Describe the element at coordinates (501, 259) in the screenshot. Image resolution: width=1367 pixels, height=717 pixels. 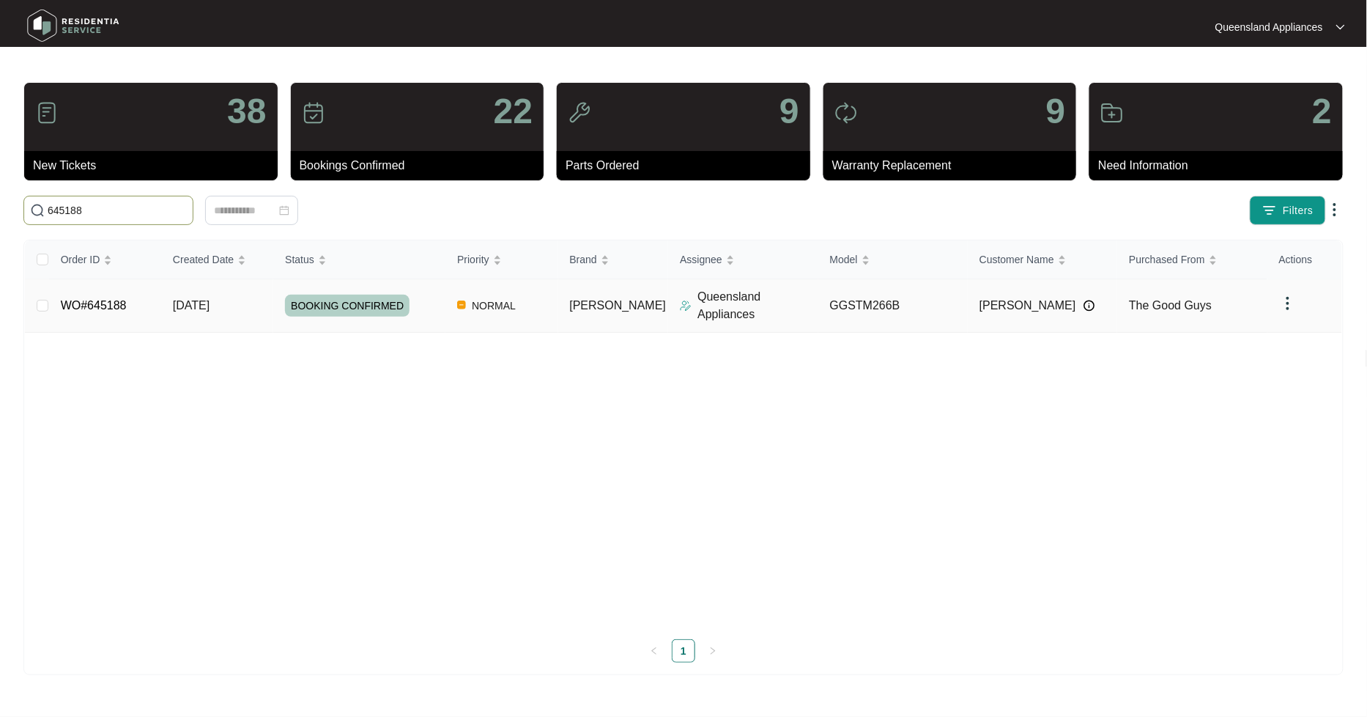
I see `th: Priority` at that location.